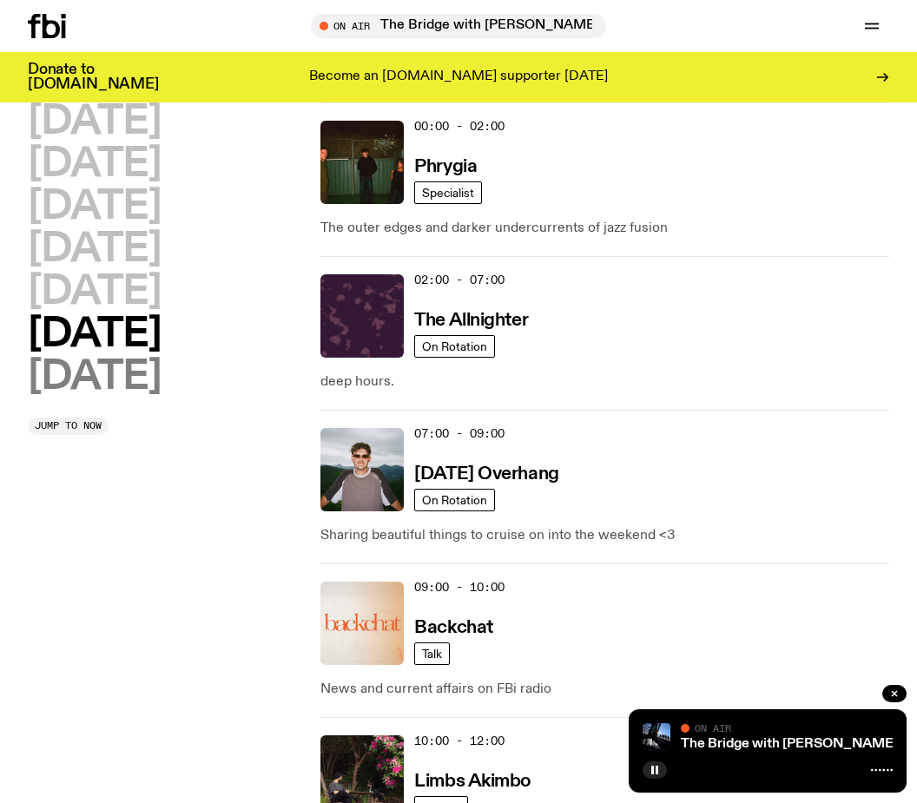 The width and height of the screenshot is (917, 803). Describe the element at coordinates (713, 728) in the screenshot. I see `span: On Air` at that location.